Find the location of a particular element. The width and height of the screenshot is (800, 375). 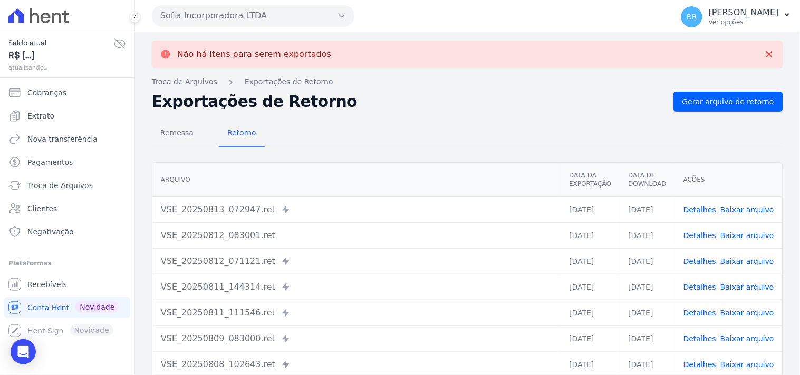

a: Exportações de Retorno is located at coordinates (289, 82).